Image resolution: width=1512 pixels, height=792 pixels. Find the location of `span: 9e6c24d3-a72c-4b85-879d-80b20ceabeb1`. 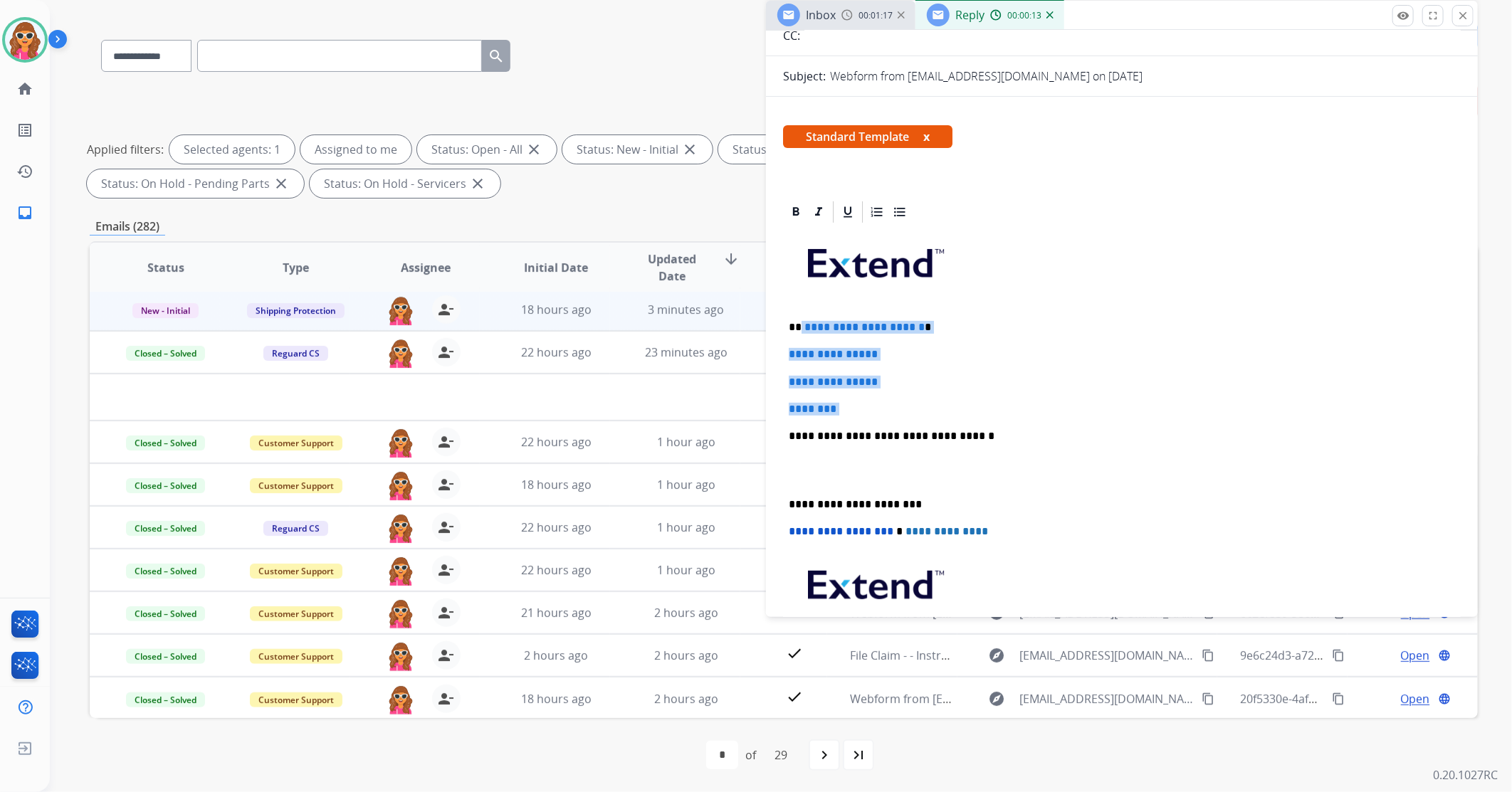

span: 9e6c24d3-a72c-4b85-879d-80b20ceabeb1 is located at coordinates (1350, 655).